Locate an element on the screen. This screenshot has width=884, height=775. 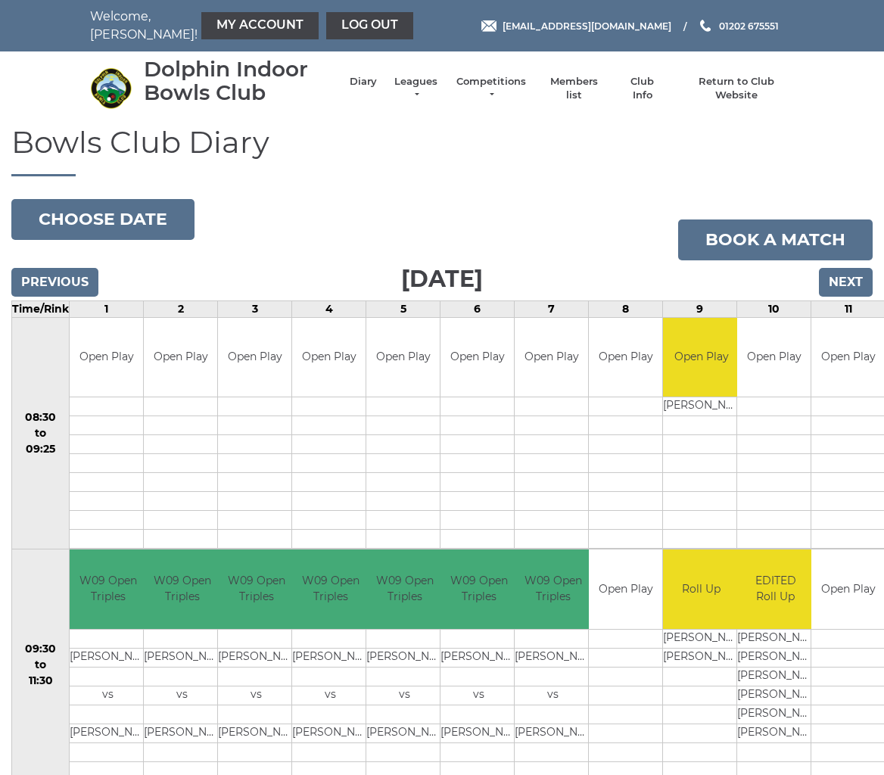
td: 4 is located at coordinates (329, 309).